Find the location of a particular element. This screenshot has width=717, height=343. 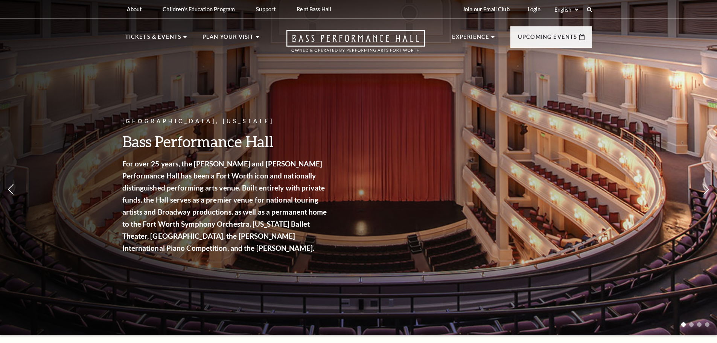

p: Support is located at coordinates (266, 9).